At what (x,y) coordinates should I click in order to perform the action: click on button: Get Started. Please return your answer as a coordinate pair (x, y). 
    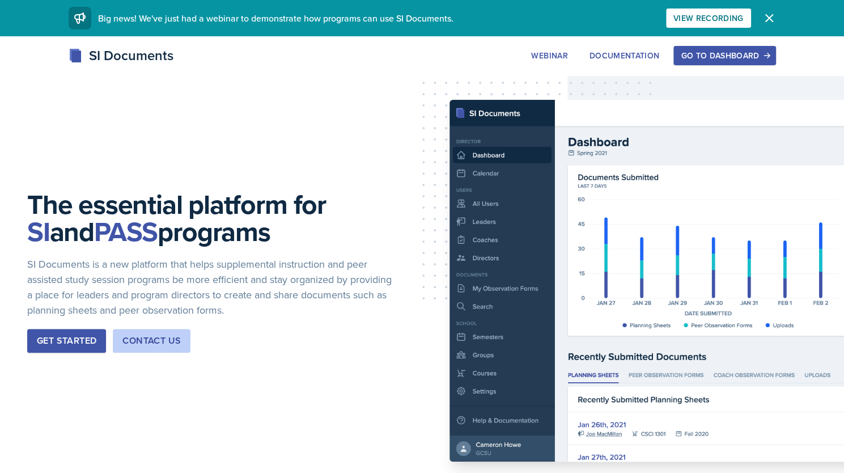
    Looking at the image, I should click on (66, 341).